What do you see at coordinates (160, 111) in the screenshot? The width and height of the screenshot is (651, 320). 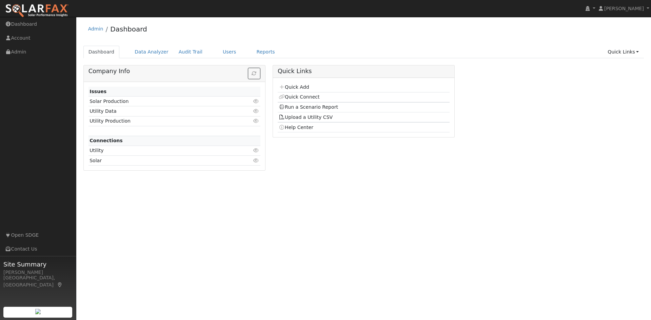 I see `td: Utility Data` at bounding box center [160, 111].